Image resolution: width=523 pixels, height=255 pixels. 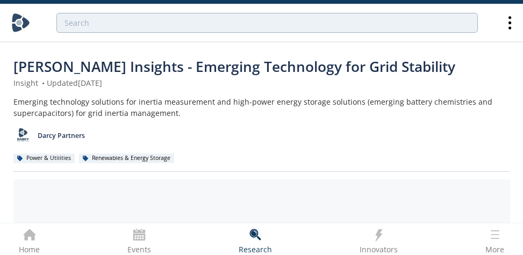 What do you see at coordinates (61, 136) in the screenshot?
I see `p: Darcy Partners` at bounding box center [61, 136].